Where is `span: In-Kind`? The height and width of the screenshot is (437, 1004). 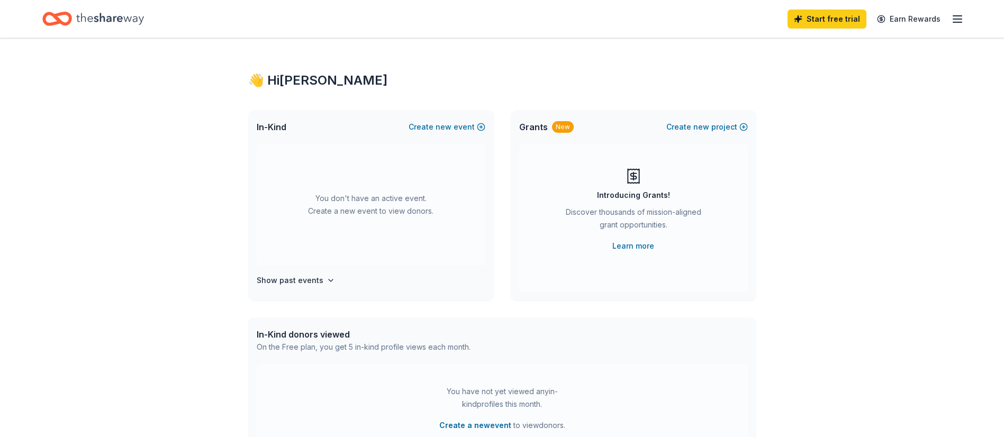
span: In-Kind is located at coordinates (272, 127).